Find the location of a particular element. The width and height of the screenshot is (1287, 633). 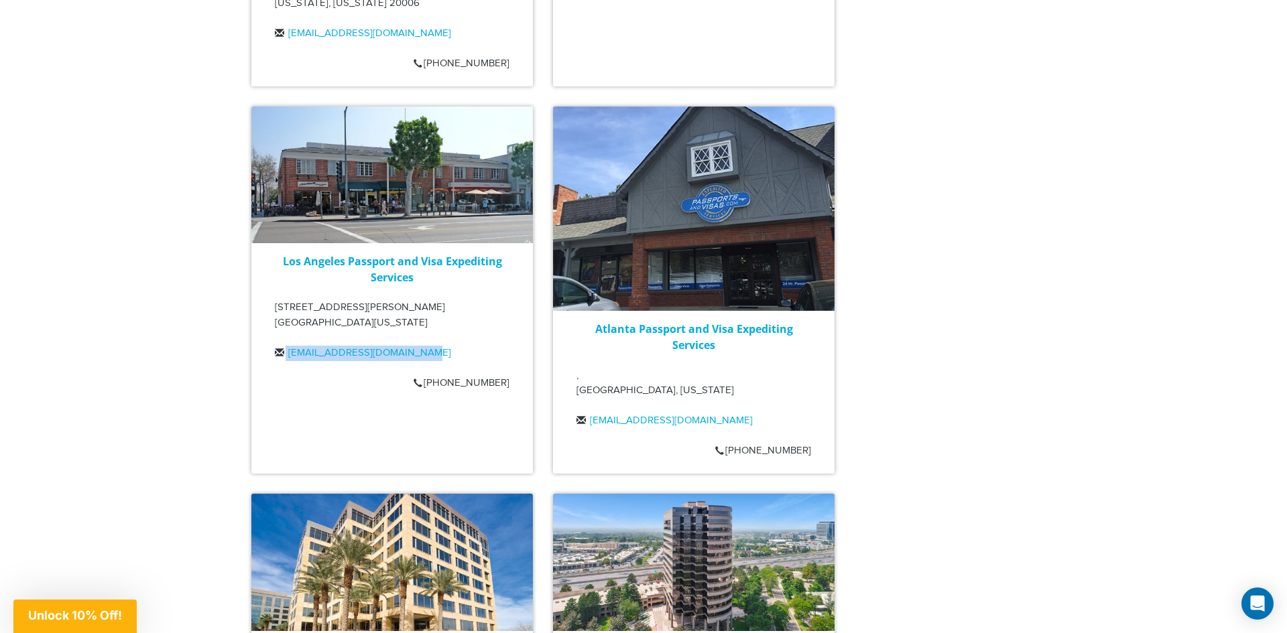

a: Los Angeles Passport and Visa Expediting Services is located at coordinates (392, 269).